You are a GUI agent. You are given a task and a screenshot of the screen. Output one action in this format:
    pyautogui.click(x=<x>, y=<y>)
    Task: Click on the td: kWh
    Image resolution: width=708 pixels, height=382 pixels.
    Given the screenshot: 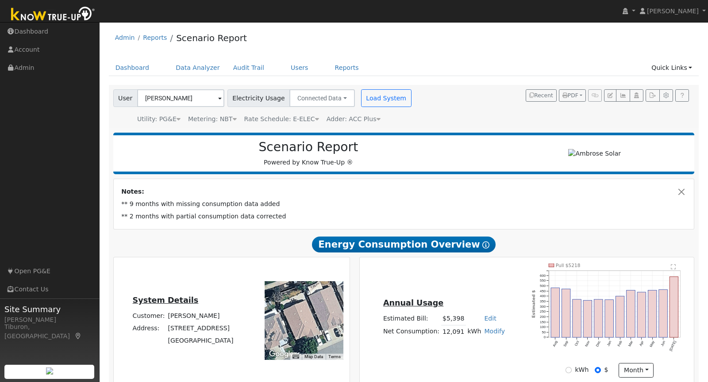 What is the action you would take?
    pyautogui.click(x=474, y=331)
    